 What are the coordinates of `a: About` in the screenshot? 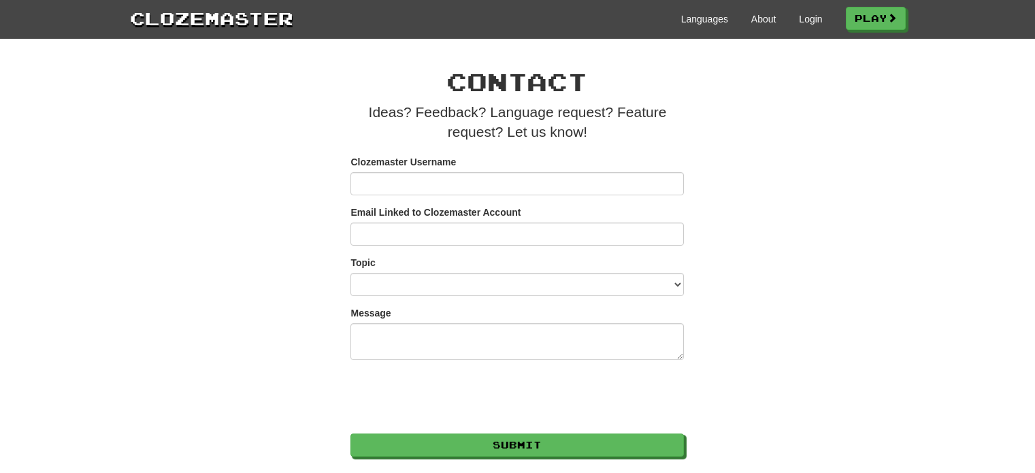 It's located at (764, 19).